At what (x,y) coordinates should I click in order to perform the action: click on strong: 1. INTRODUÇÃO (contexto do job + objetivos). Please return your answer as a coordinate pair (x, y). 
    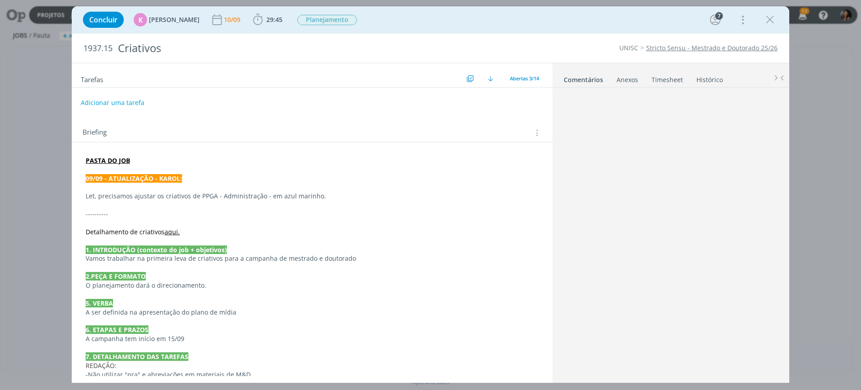
    Looking at the image, I should click on (156, 249).